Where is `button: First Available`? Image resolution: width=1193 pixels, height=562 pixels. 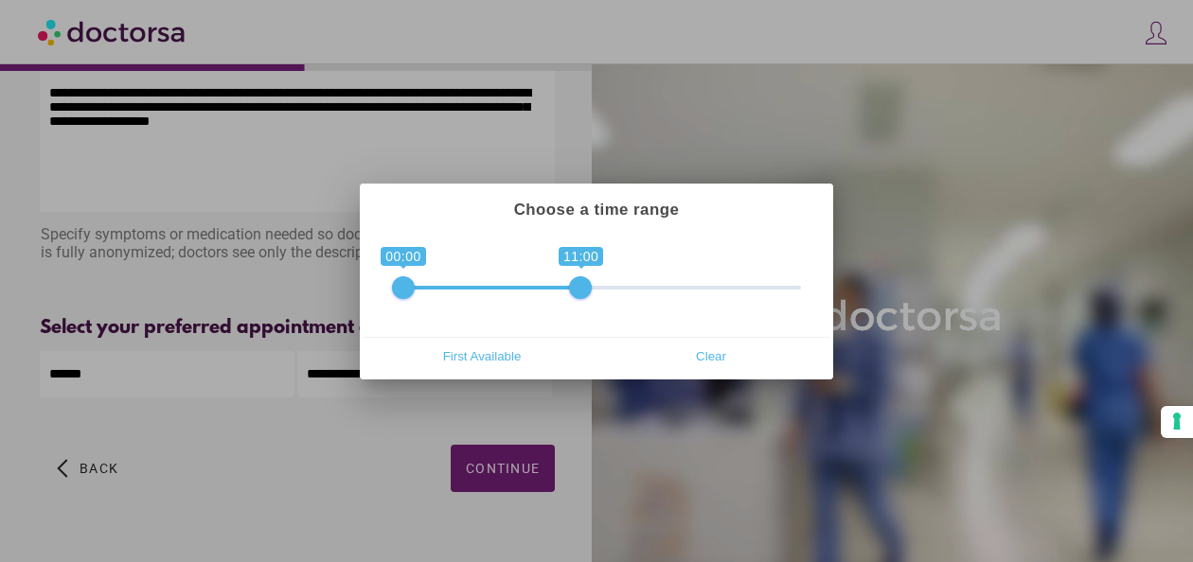 button: First Available is located at coordinates (482, 357).